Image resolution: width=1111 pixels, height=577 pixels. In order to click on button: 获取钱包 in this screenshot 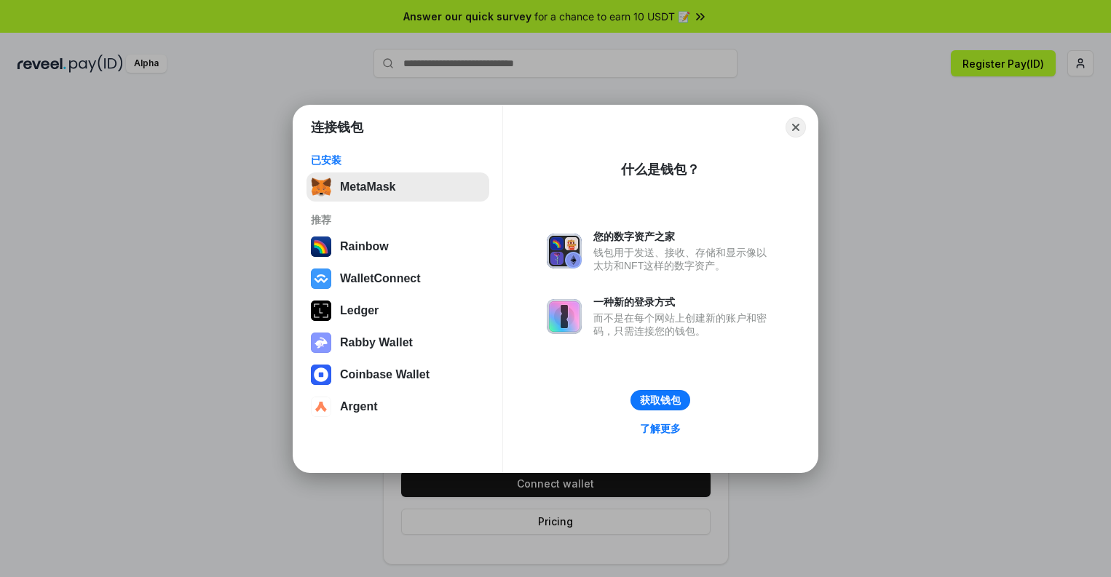, I will do `click(660, 400)`.